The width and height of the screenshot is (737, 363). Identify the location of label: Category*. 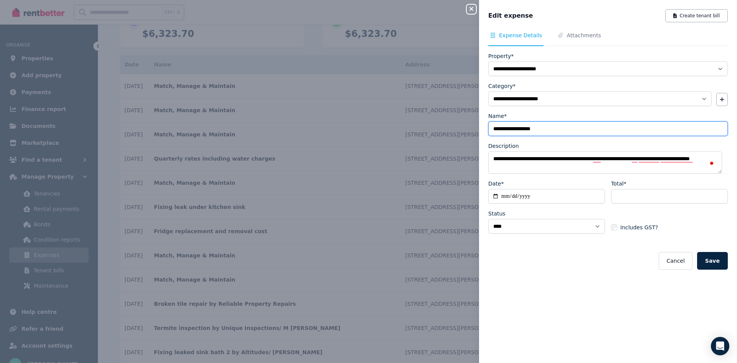
(502, 86).